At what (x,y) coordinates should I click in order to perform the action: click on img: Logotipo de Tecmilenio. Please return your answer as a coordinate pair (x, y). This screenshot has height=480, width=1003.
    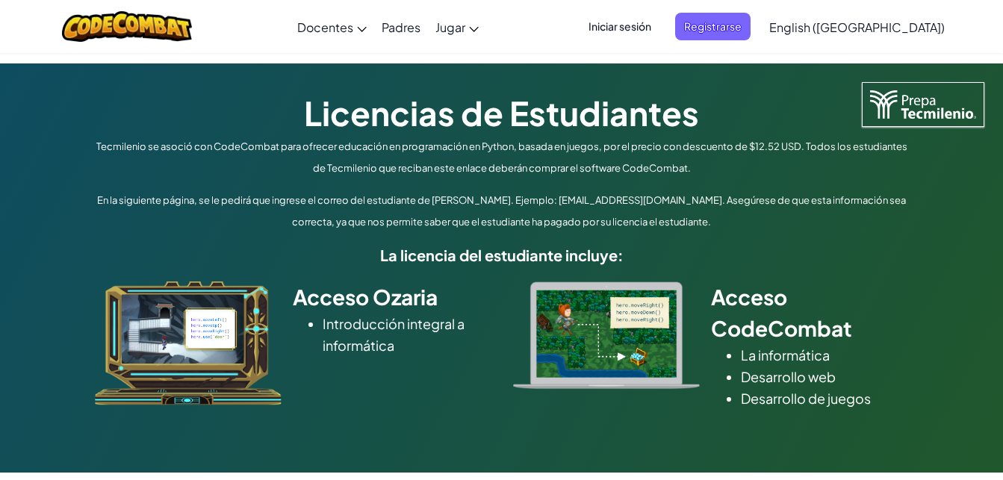
    Looking at the image, I should click on (923, 105).